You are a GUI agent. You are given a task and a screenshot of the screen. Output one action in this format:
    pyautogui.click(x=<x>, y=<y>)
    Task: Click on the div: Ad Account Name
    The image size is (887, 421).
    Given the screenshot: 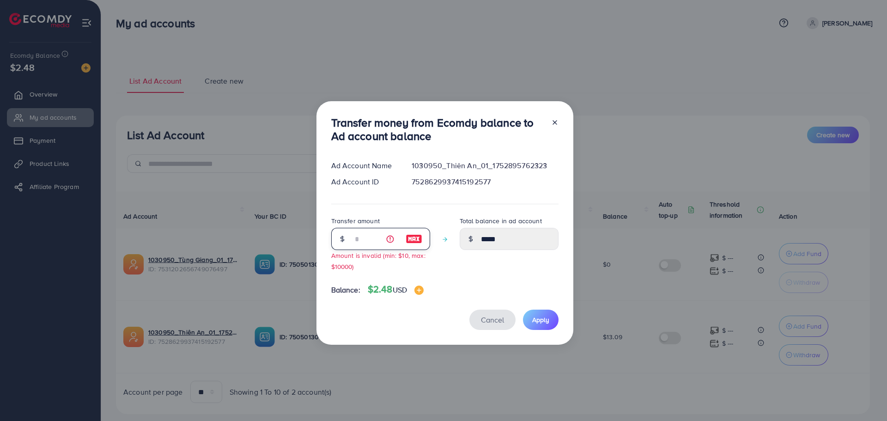 What is the action you would take?
    pyautogui.click(x=364, y=165)
    